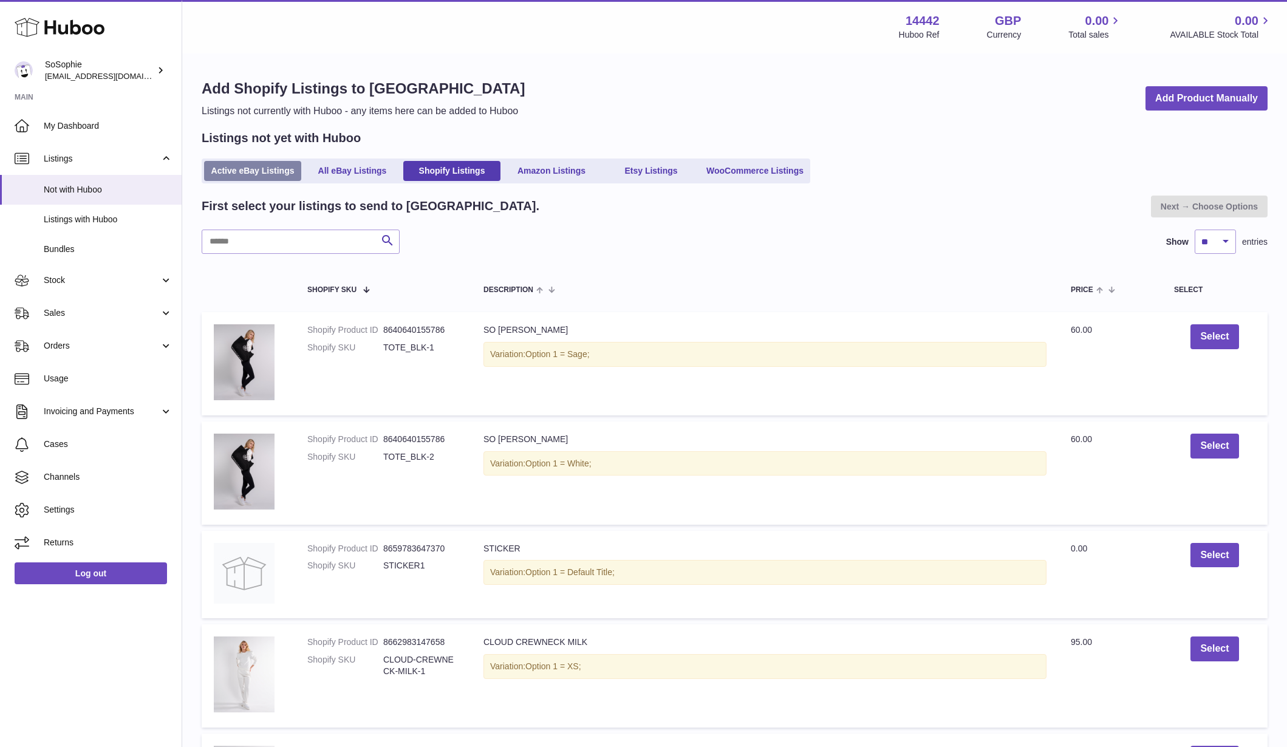  I want to click on dd: 8662983147658, so click(421, 642).